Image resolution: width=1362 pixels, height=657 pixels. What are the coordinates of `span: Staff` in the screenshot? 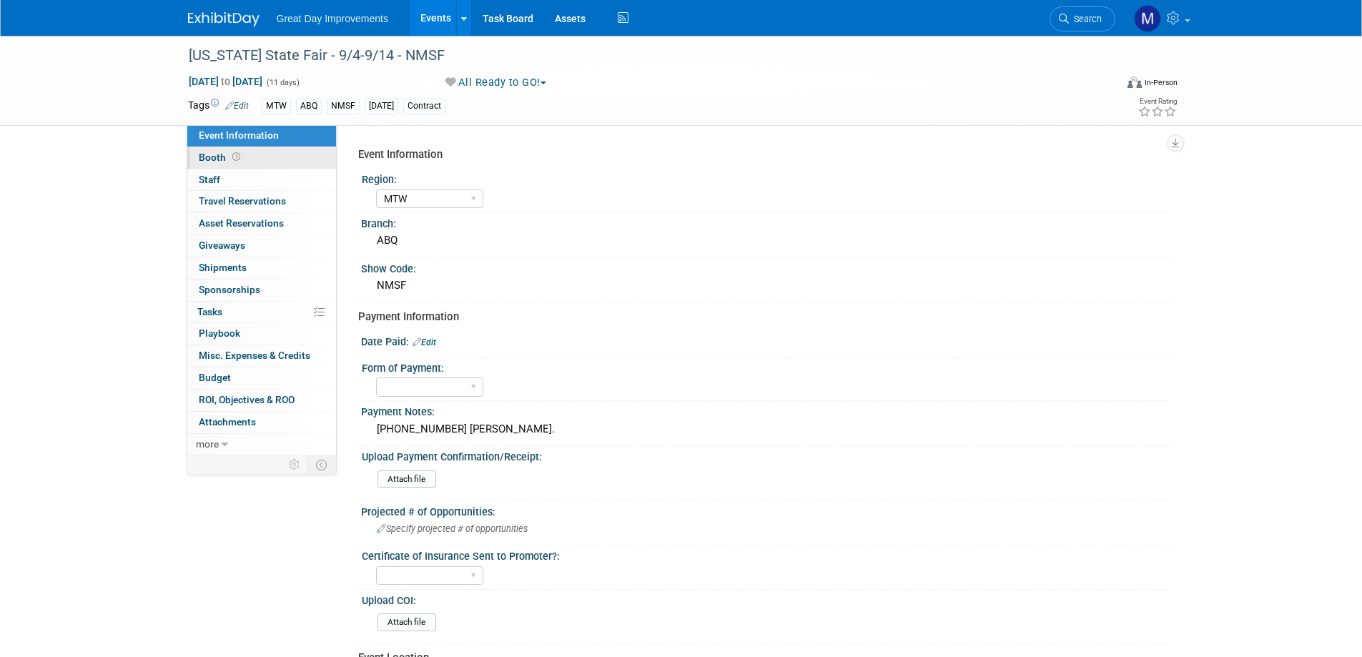 It's located at (210, 179).